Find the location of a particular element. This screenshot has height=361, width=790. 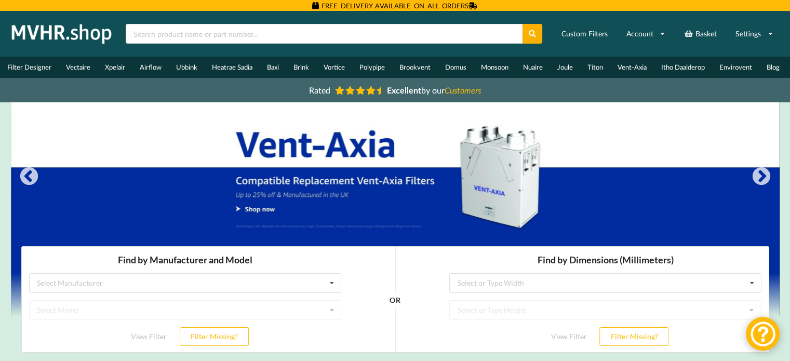

span: by our is located at coordinates (434, 90).